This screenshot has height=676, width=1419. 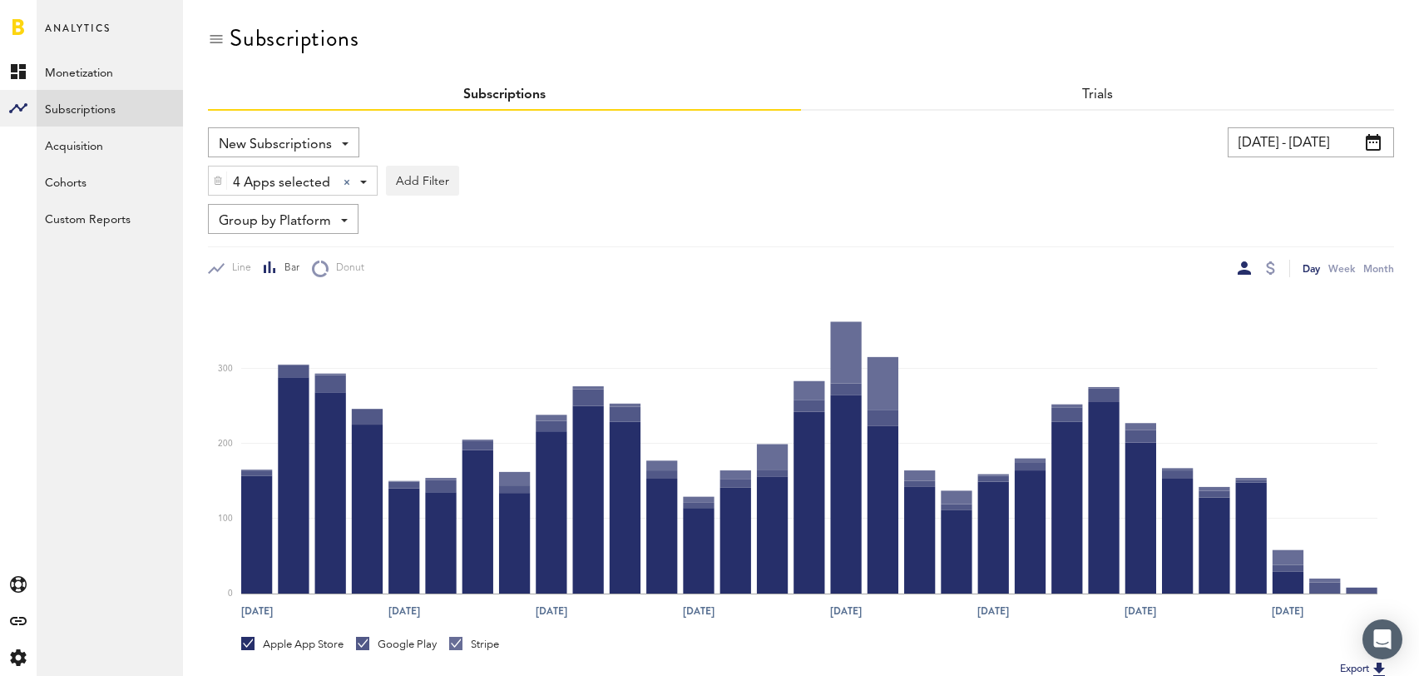 What do you see at coordinates (474, 644) in the screenshot?
I see `div: Stripe` at bounding box center [474, 644].